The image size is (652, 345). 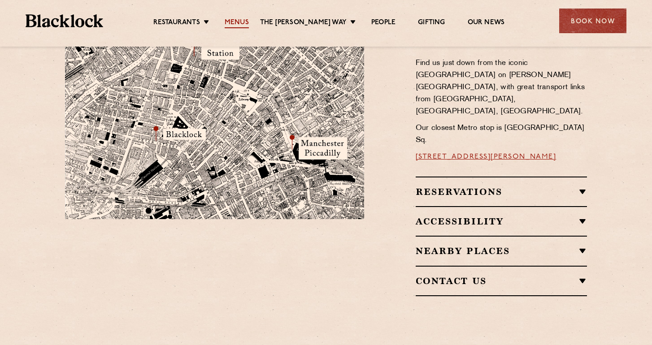 I want to click on a: People, so click(x=384, y=23).